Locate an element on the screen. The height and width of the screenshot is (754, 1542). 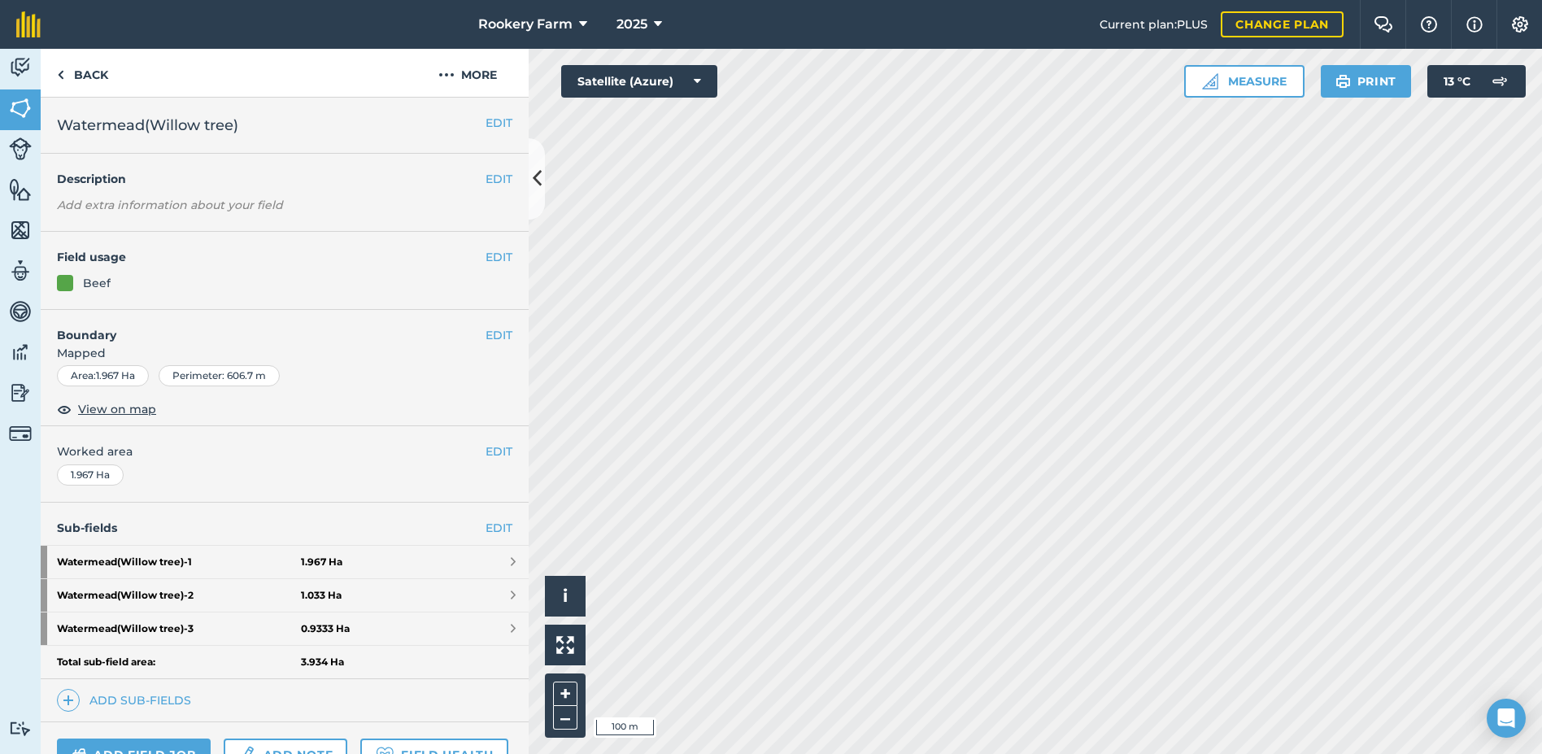
a: EDIT is located at coordinates (498, 528).